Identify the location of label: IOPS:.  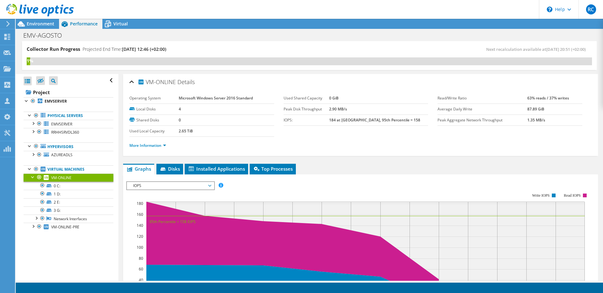
(306, 120).